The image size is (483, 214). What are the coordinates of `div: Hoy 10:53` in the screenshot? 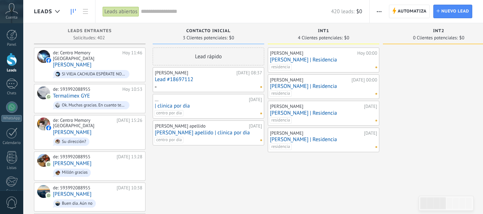 It's located at (132, 89).